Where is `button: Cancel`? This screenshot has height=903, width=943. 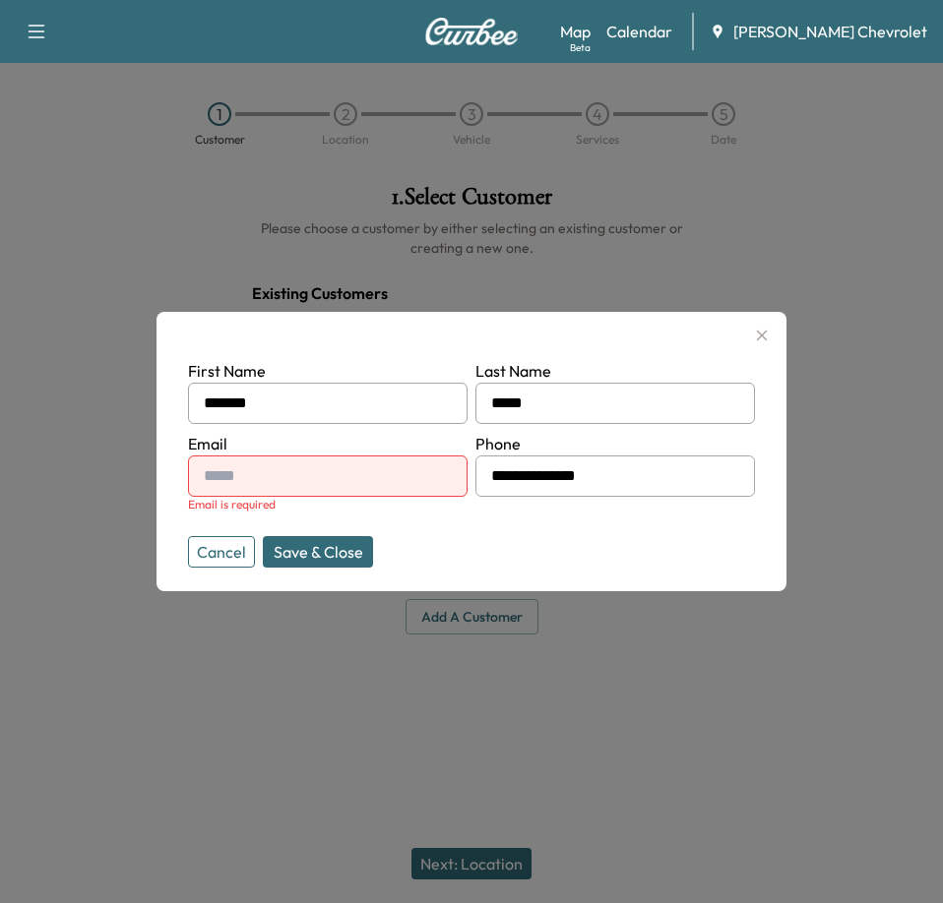 button: Cancel is located at coordinates (221, 552).